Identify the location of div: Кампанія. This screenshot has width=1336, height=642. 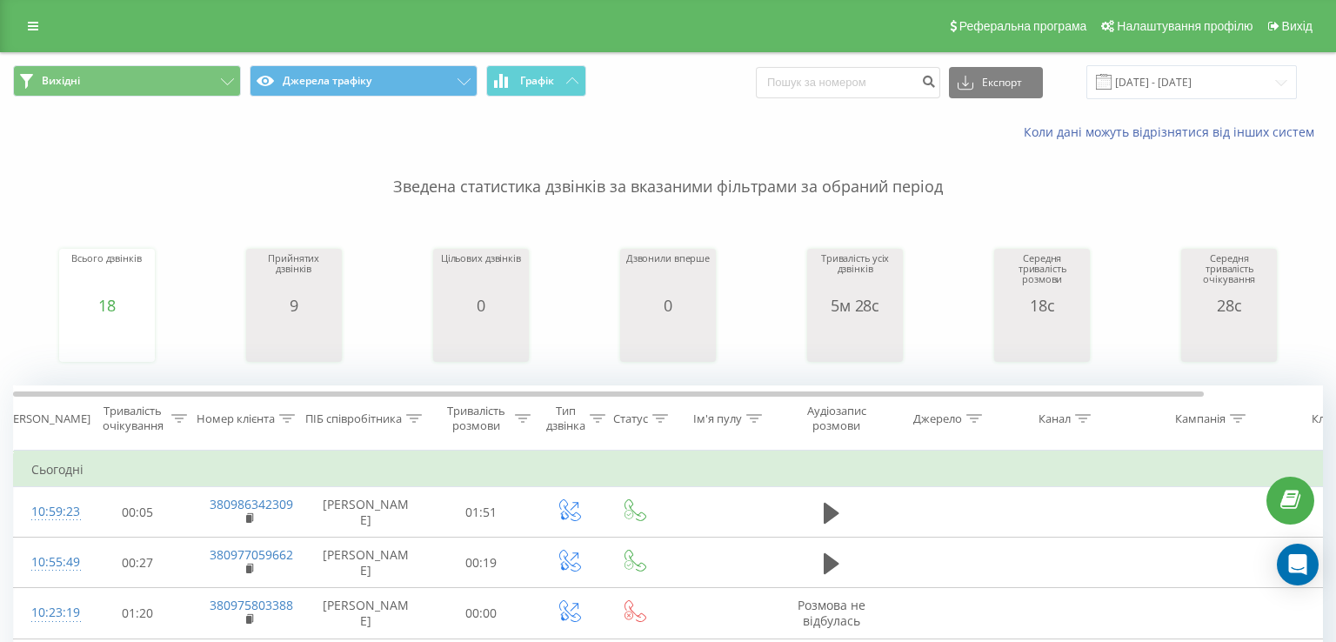
(1200, 418).